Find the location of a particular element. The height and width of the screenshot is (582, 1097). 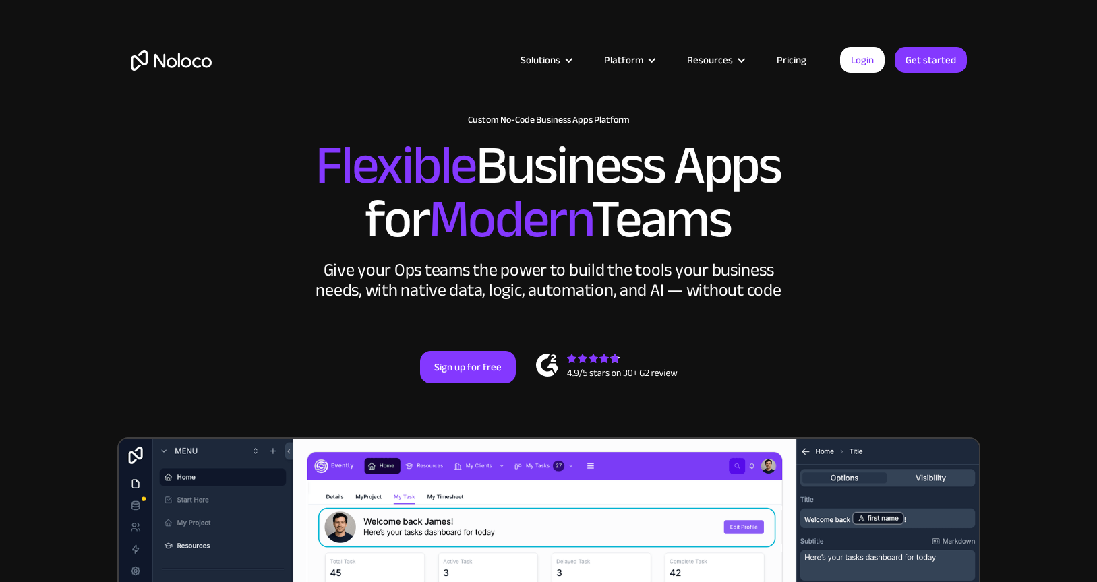

h2: Business Apps for Teams is located at coordinates (549, 193).